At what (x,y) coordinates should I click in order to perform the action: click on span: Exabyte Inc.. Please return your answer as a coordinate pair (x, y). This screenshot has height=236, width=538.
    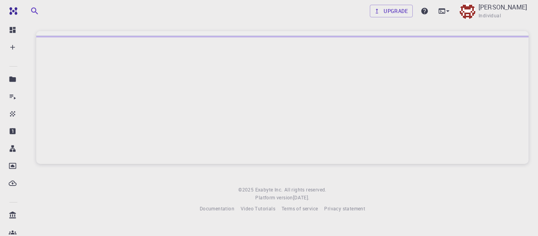
    Looking at the image, I should click on (269, 189).